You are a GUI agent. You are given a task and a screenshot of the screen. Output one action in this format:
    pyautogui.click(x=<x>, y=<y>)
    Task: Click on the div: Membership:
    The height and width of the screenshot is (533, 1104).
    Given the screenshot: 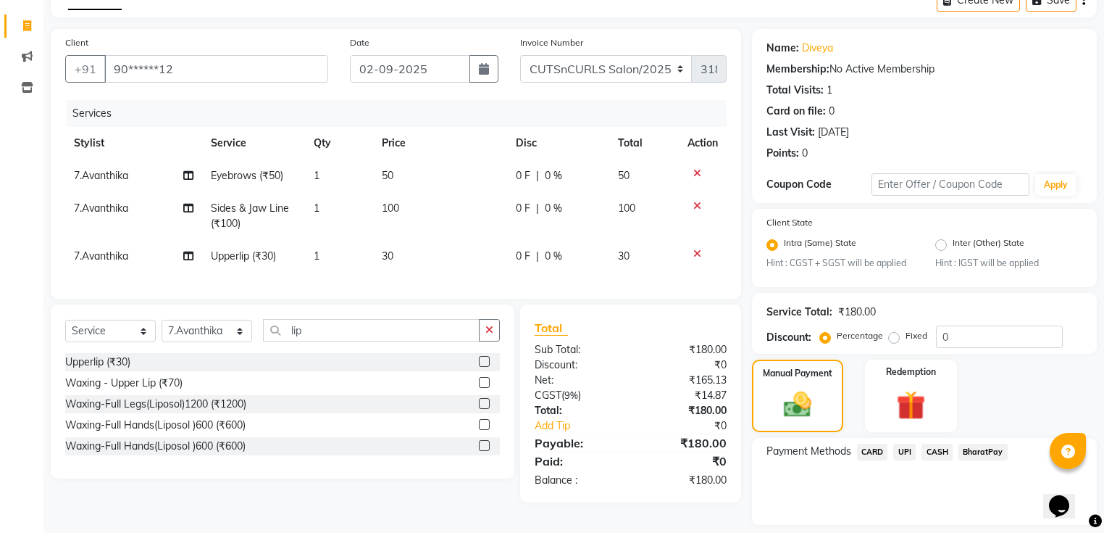 What is the action you would take?
    pyautogui.click(x=798, y=69)
    